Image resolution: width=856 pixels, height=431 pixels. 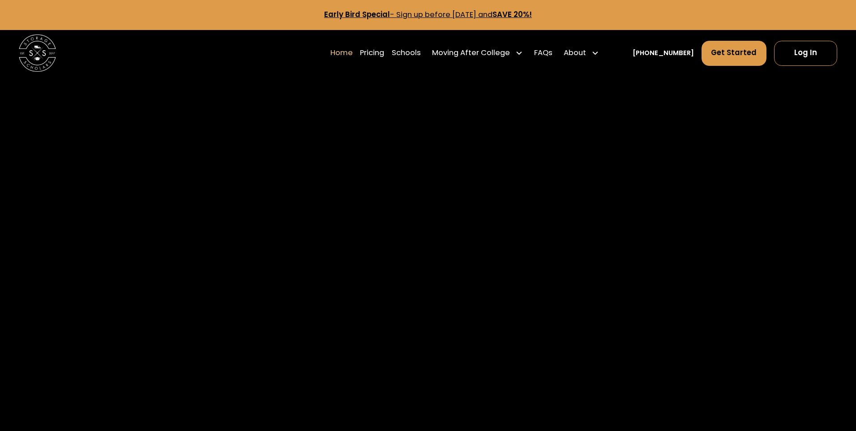 What do you see at coordinates (372, 53) in the screenshot?
I see `a: Pricing` at bounding box center [372, 53].